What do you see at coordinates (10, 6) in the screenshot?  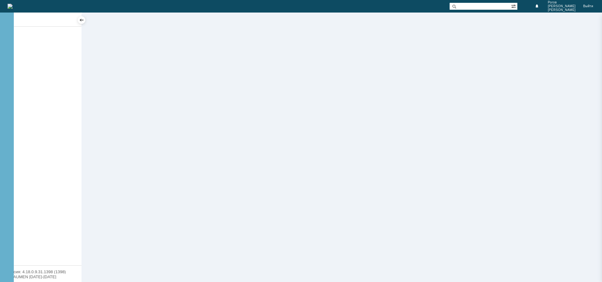 I see `img: logo` at bounding box center [10, 6].